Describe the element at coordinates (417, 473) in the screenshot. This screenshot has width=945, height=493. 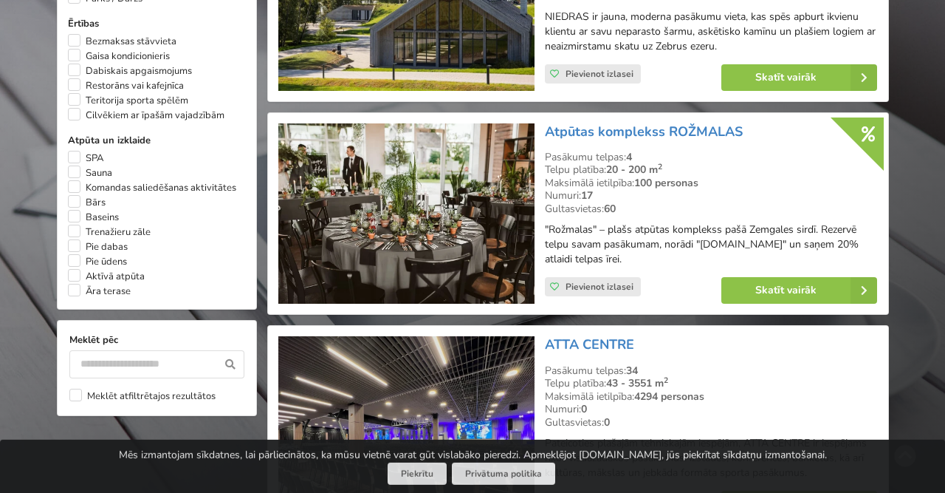
I see `button: Piekrītu` at that location.